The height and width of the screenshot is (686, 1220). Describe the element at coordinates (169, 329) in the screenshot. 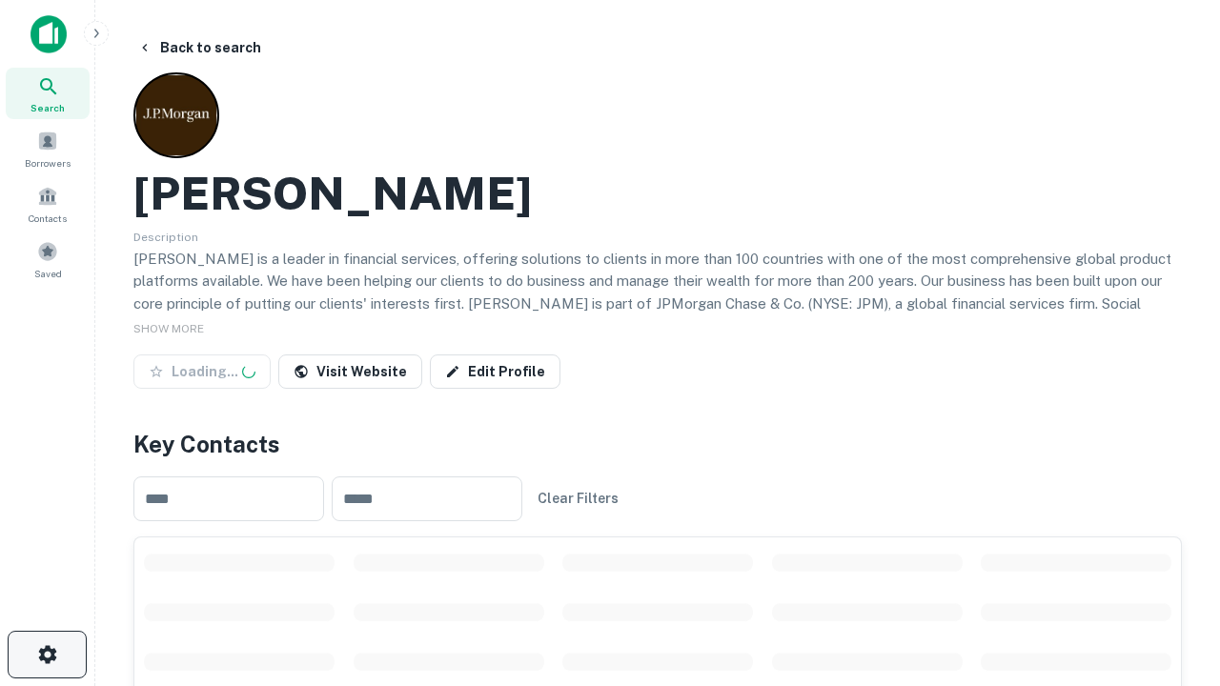

I see `span: SHOW MORE` at that location.